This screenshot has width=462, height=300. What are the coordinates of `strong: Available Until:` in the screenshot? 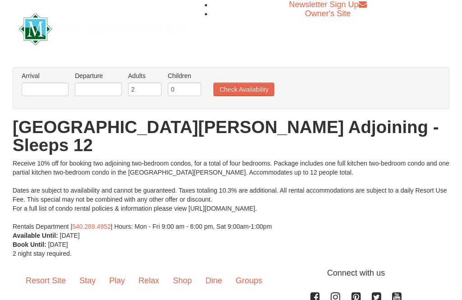 It's located at (35, 235).